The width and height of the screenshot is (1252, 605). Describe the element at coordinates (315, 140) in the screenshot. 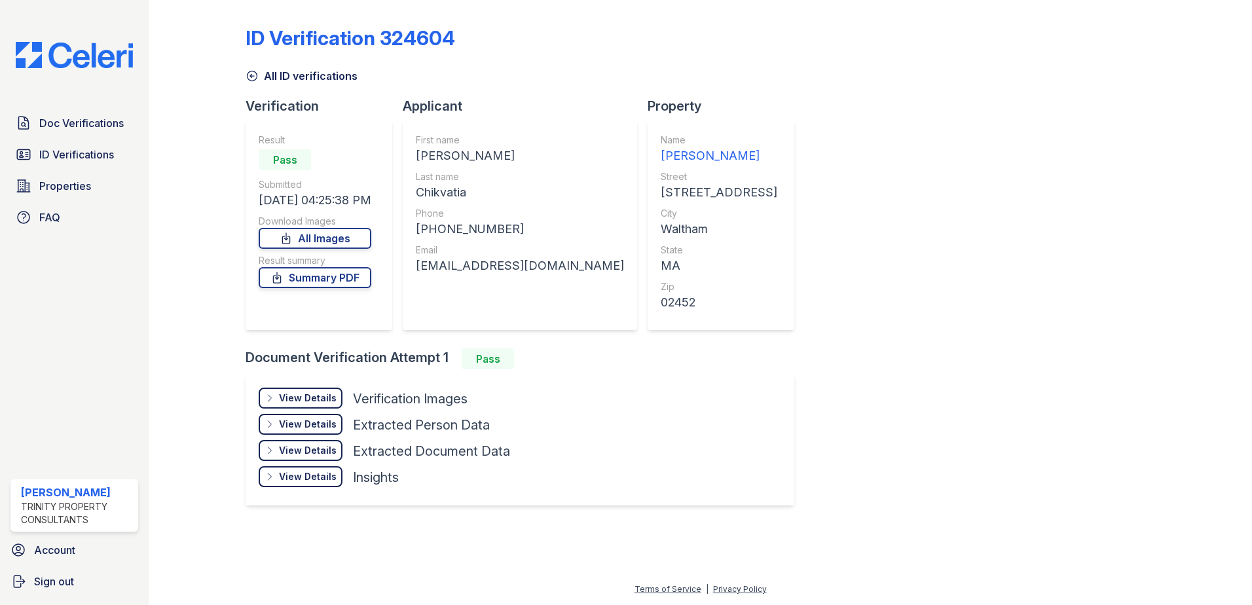

I see `div: Result` at that location.